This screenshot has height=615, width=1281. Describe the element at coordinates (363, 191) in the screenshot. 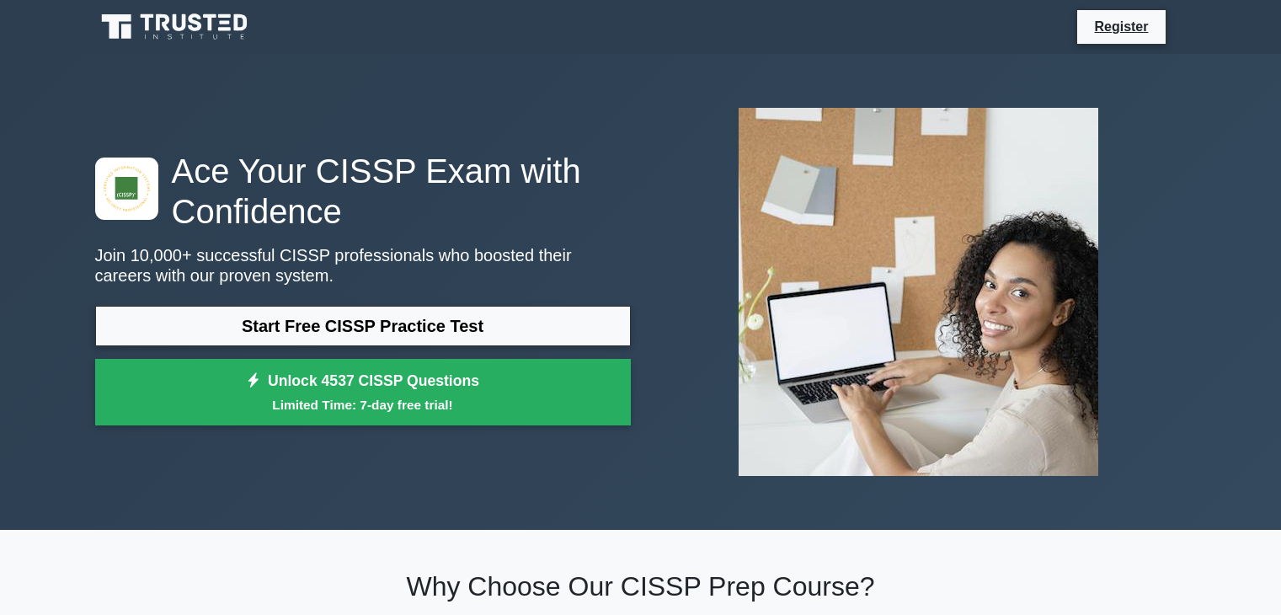

I see `h1: Ace Your CISSP Exam with Confidence` at that location.